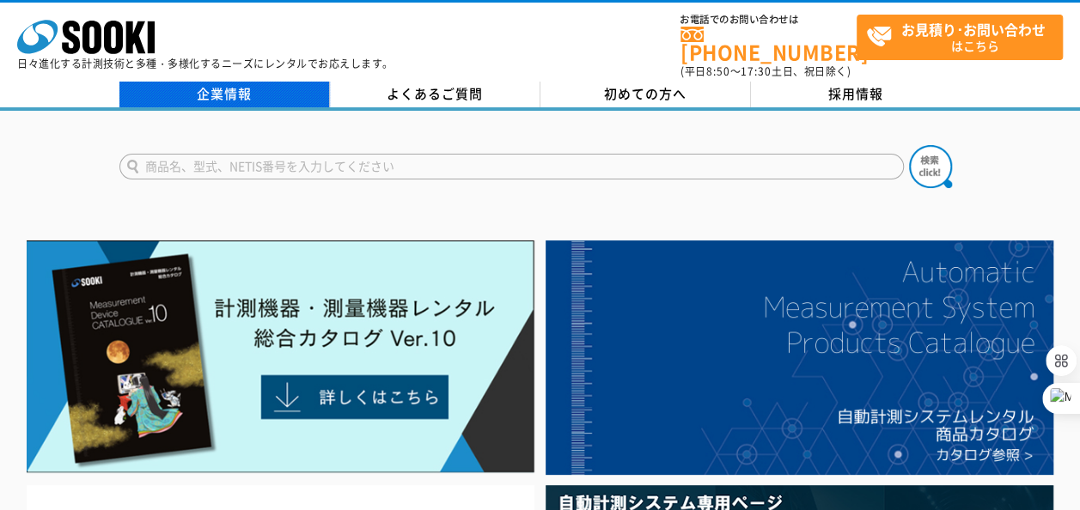 This screenshot has height=510, width=1080. Describe the element at coordinates (280, 357) in the screenshot. I see `img: Catalog Ver10` at that location.